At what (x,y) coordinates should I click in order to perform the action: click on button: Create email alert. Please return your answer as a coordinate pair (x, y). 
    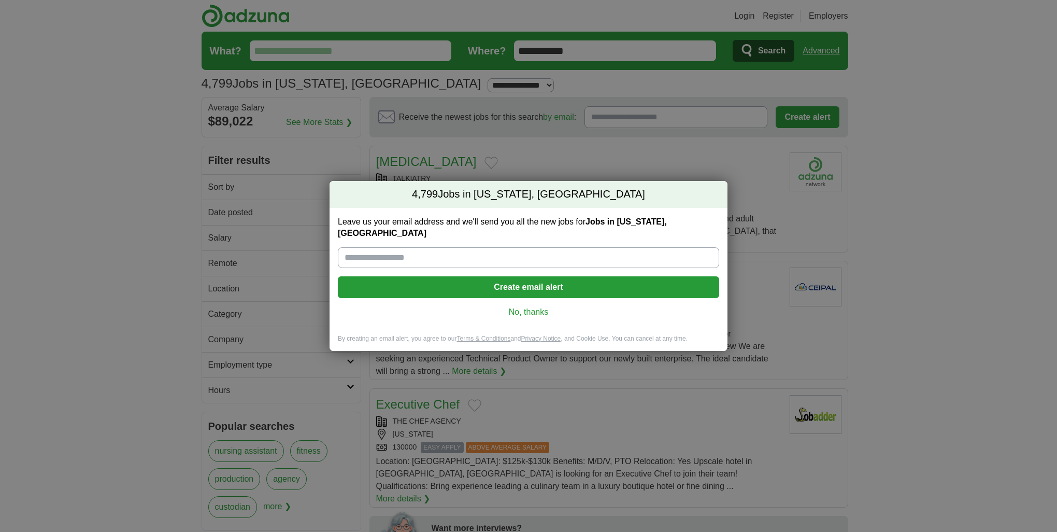
    Looking at the image, I should click on (529, 287).